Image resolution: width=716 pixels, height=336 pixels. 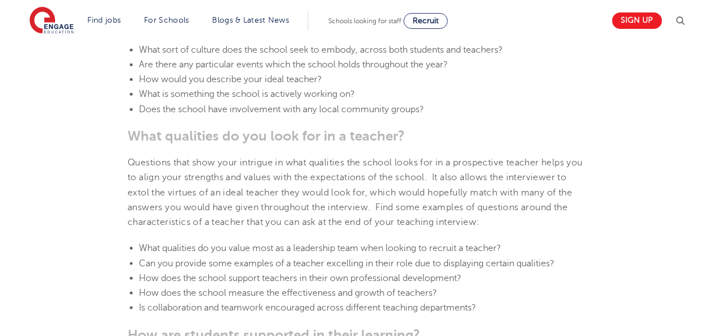 I want to click on span: Are there any particular events which the school holds throughout the year?, so click(x=293, y=65).